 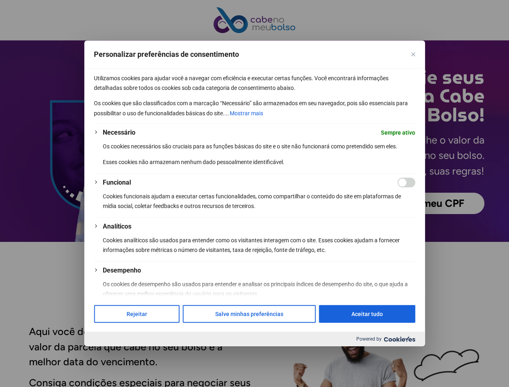 What do you see at coordinates (166, 54) in the screenshot?
I see `span: Personalizar preferências de consentimento` at bounding box center [166, 54].